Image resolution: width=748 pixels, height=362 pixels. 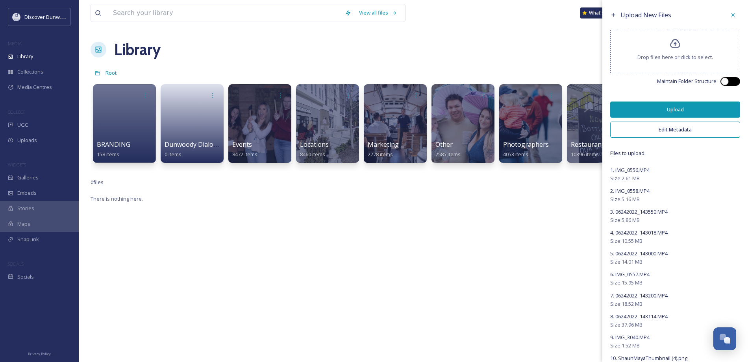 I want to click on a: Marketing2278 items, so click(x=383, y=149).